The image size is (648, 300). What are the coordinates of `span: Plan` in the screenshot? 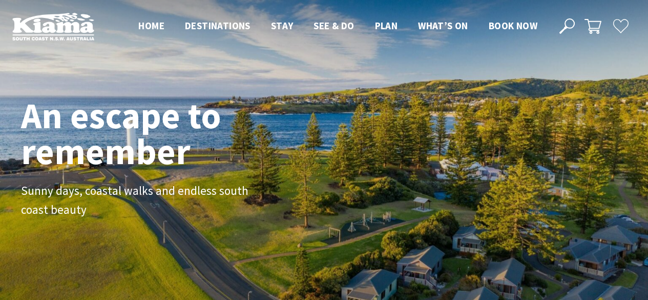 It's located at (386, 26).